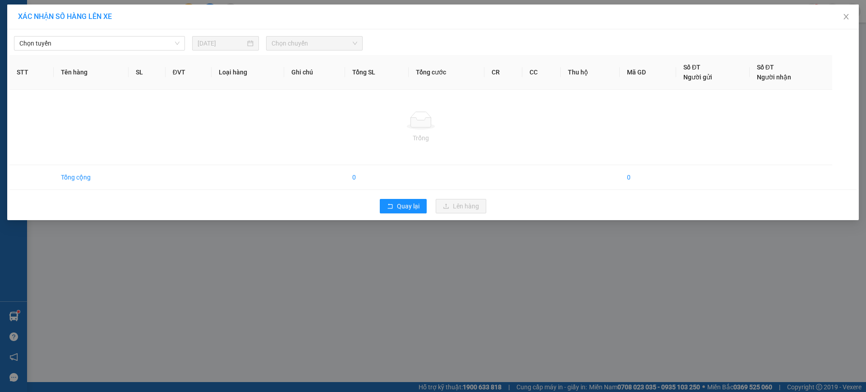 This screenshot has height=392, width=866. I want to click on th: Tổng SL, so click(377, 72).